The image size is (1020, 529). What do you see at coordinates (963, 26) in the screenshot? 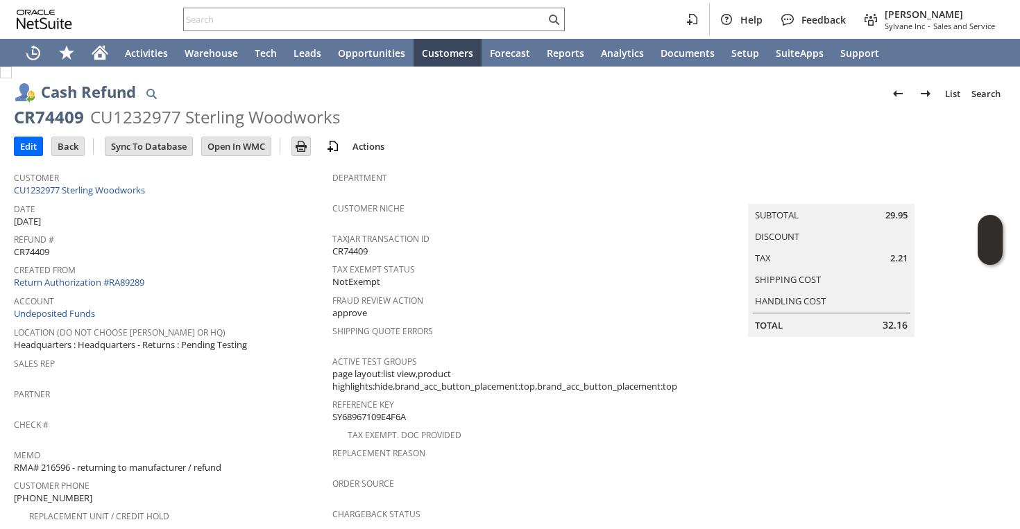
I see `span: Sales and Service` at bounding box center [963, 26].